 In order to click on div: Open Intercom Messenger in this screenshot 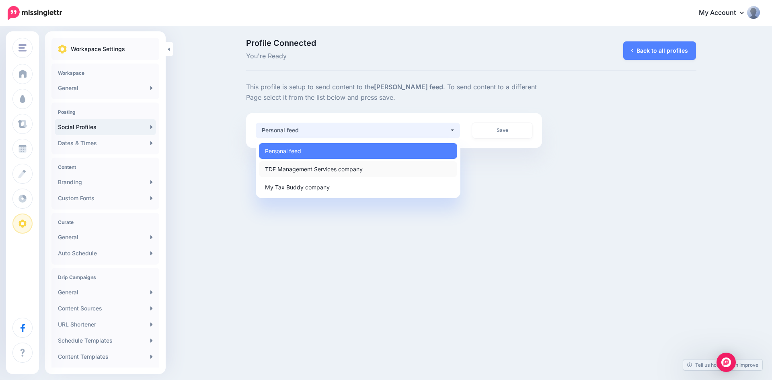, I will do `click(727, 362)`.